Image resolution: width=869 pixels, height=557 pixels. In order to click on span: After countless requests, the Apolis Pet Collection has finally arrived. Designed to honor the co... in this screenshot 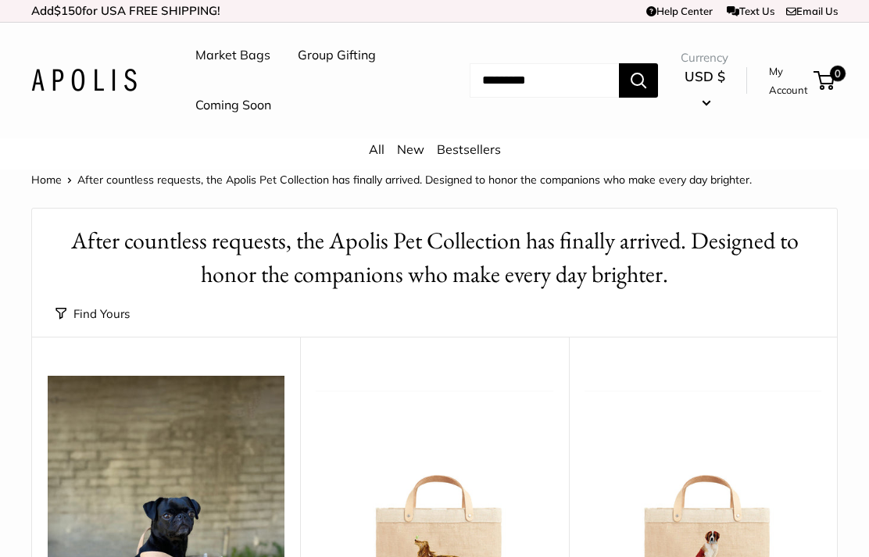, I will do `click(414, 180)`.